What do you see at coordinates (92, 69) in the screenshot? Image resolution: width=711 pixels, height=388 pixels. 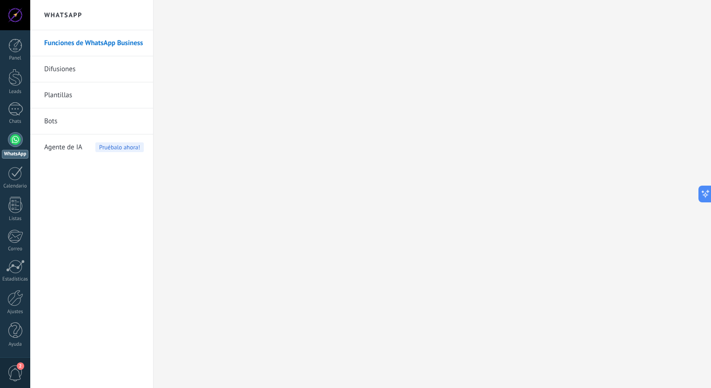 I see `li: Difusiones` at bounding box center [92, 69].